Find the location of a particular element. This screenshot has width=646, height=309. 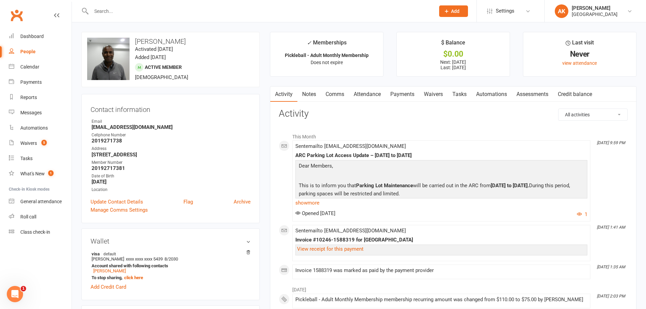

a: Calendar is located at coordinates (40, 67).